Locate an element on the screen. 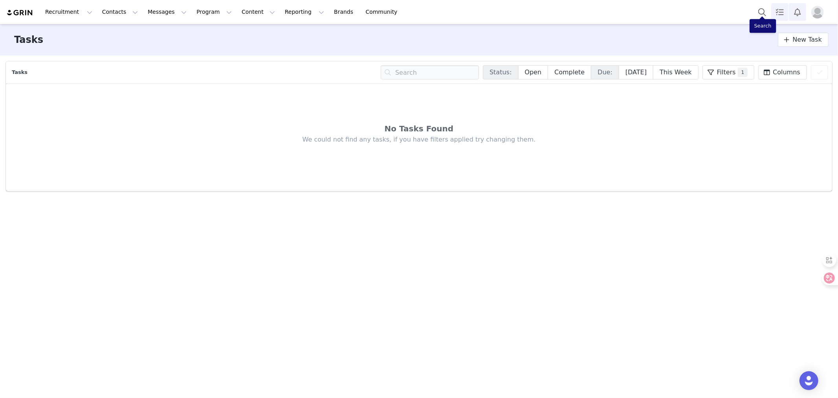 This screenshot has width=838, height=398. div: No Tasks Found is located at coordinates (419, 128).